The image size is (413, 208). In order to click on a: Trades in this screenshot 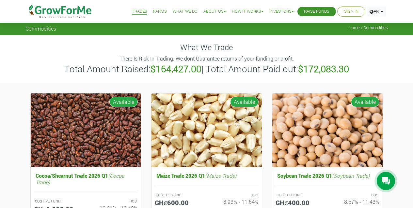, I will do `click(139, 11)`.